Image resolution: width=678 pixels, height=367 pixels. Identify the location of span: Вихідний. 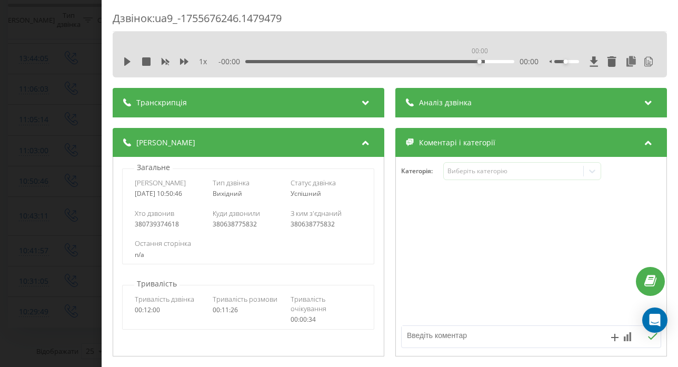
(228, 193).